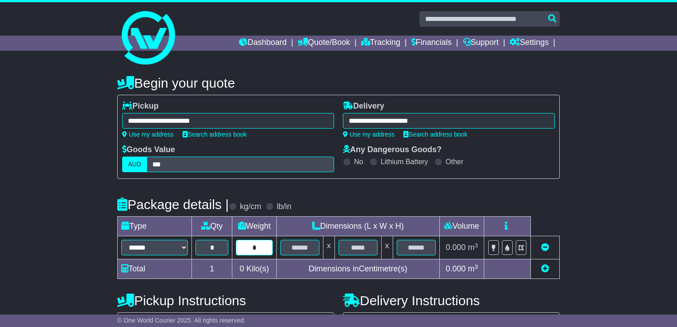 The image size is (677, 327). I want to click on a: Financials, so click(431, 43).